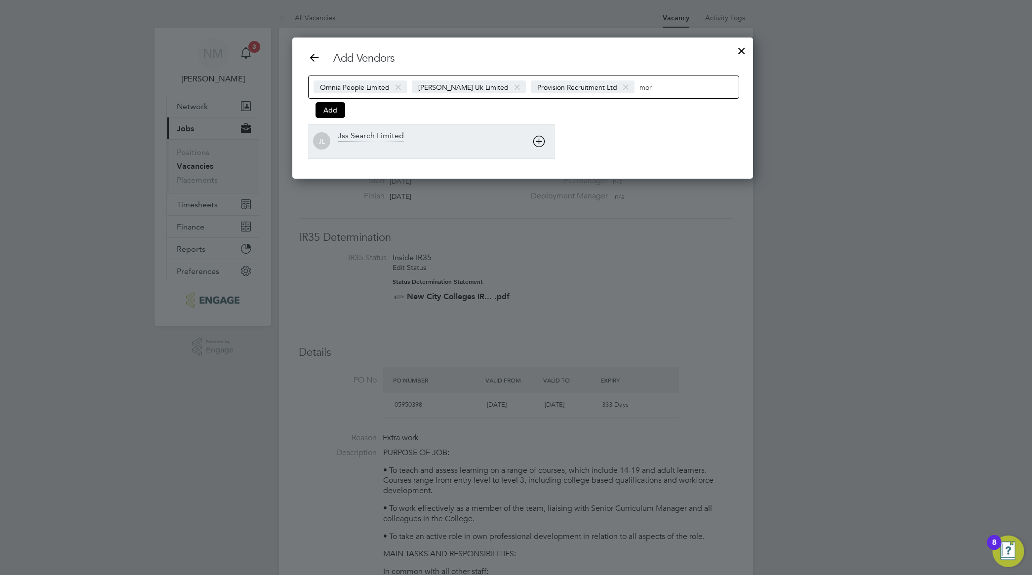 This screenshot has width=1032, height=575. What do you see at coordinates (522, 58) in the screenshot?
I see `h3: Add Vendors` at bounding box center [522, 58].